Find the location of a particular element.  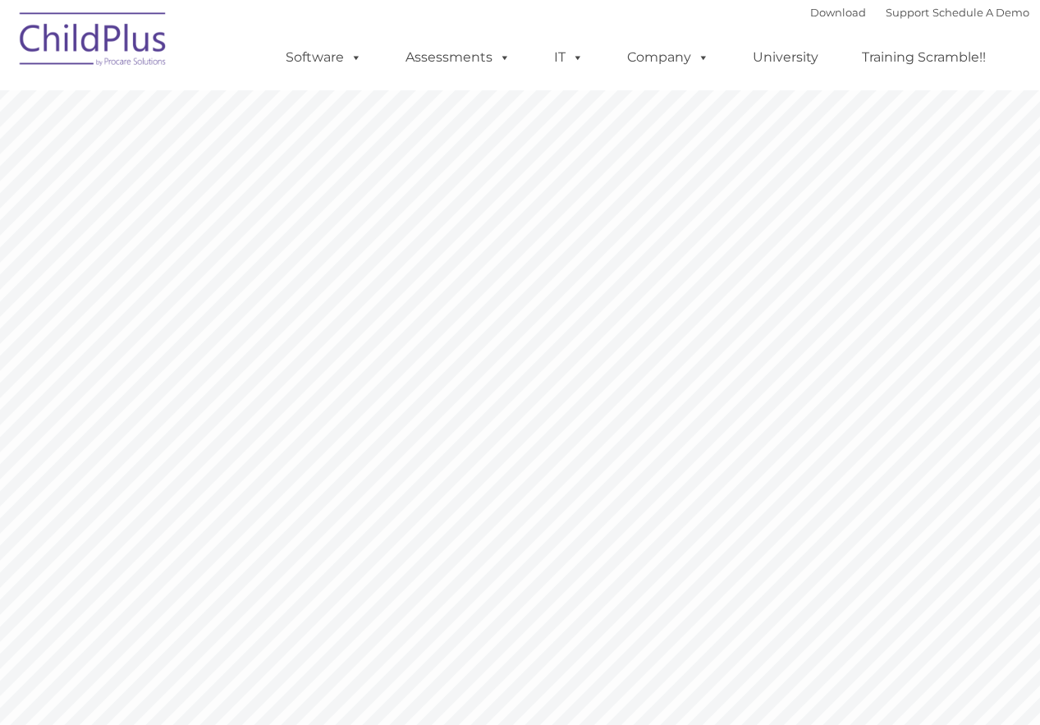

a: Assessments is located at coordinates (458, 57).